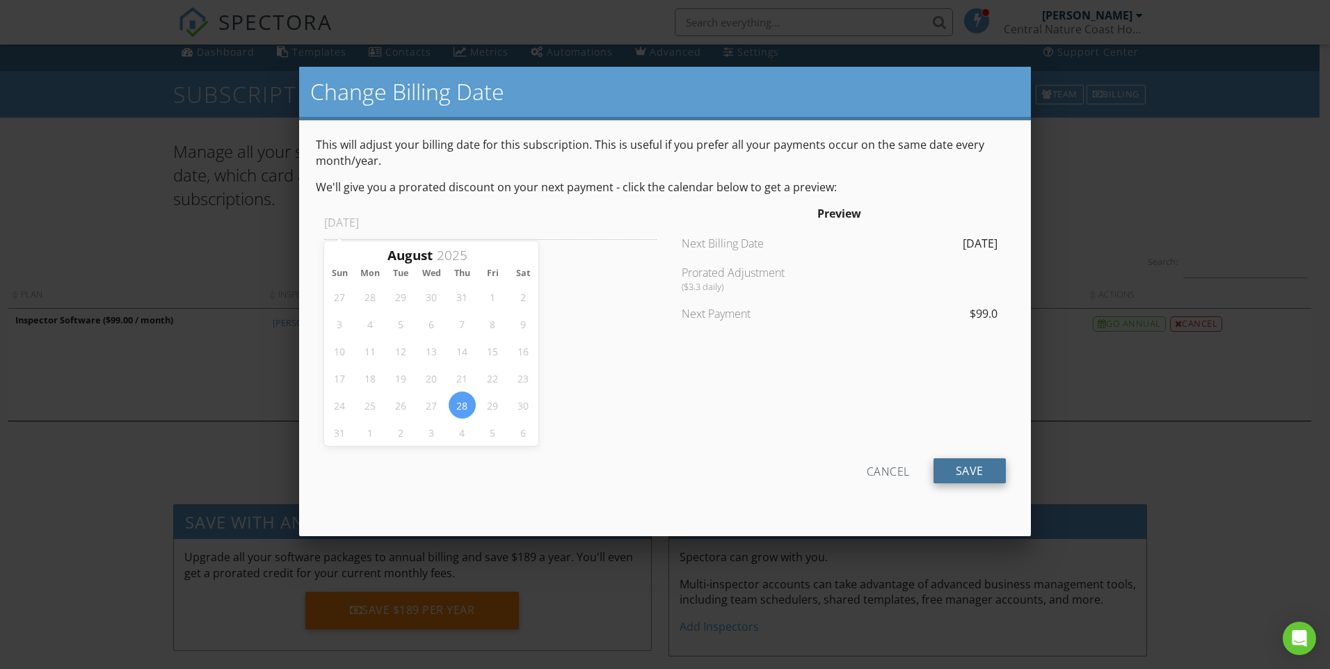  I want to click on div: Next Billing Date, so click(756, 243).